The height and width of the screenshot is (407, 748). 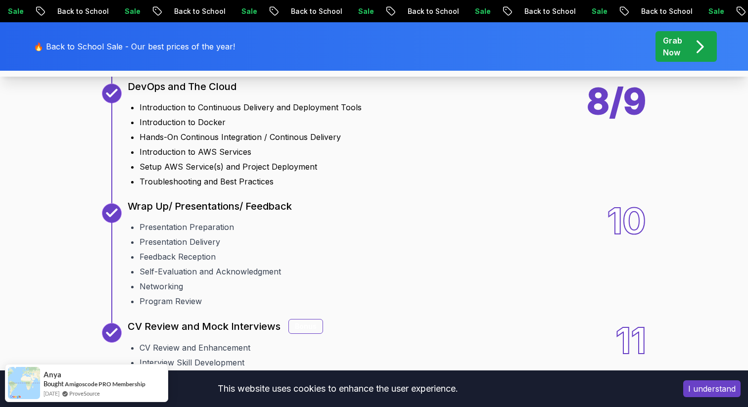 I want to click on li: Introduction to Docker, so click(x=250, y=122).